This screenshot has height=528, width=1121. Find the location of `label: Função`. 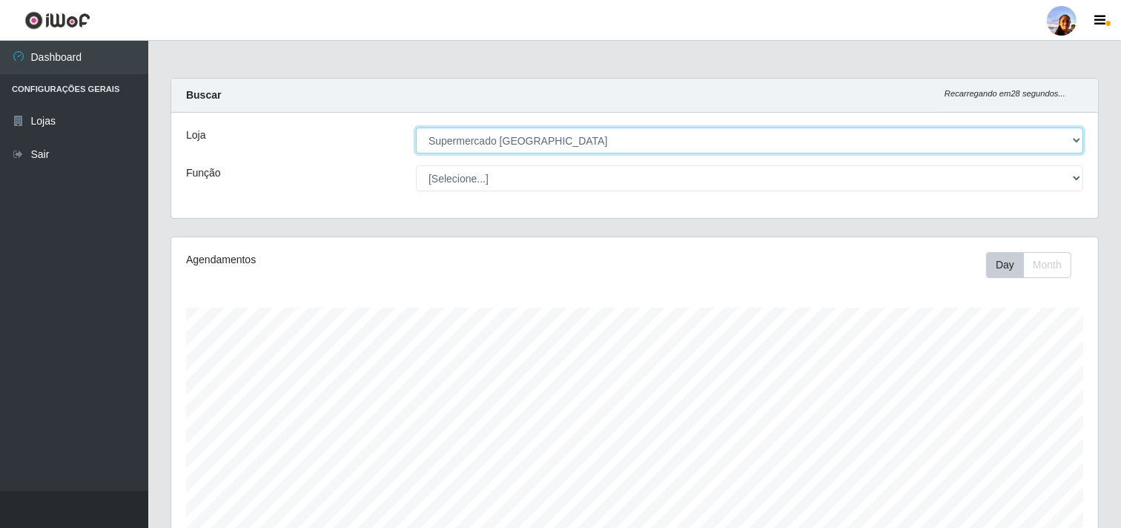

label: Função is located at coordinates (203, 173).